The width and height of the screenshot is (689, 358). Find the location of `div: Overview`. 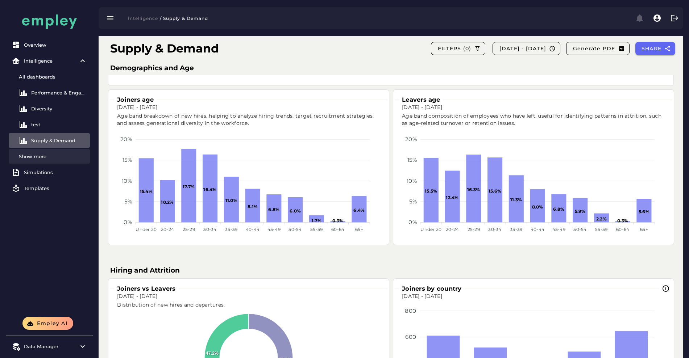

div: Overview is located at coordinates (55, 45).